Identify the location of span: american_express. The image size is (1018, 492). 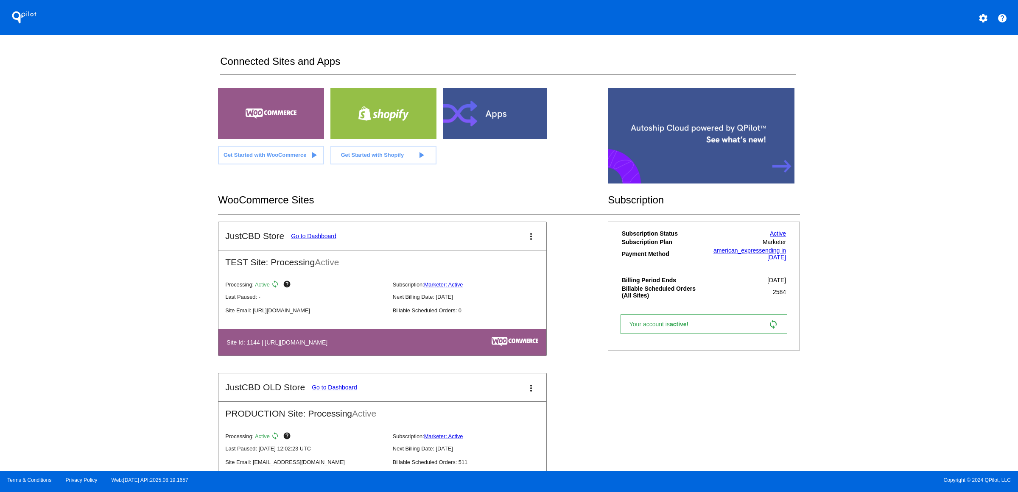
(738, 251).